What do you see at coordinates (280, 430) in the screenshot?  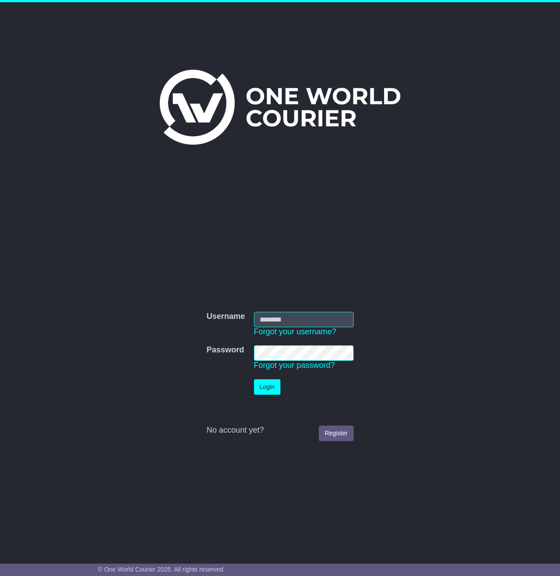 I see `div: No account yet?` at bounding box center [280, 430].